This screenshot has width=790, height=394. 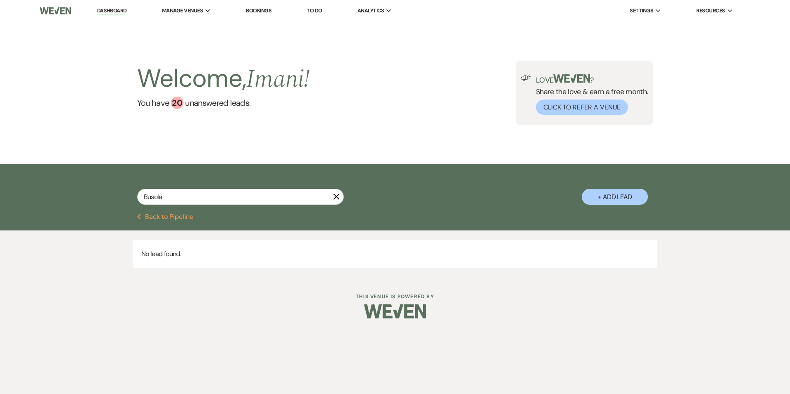 What do you see at coordinates (314, 10) in the screenshot?
I see `a: To Do` at bounding box center [314, 10].